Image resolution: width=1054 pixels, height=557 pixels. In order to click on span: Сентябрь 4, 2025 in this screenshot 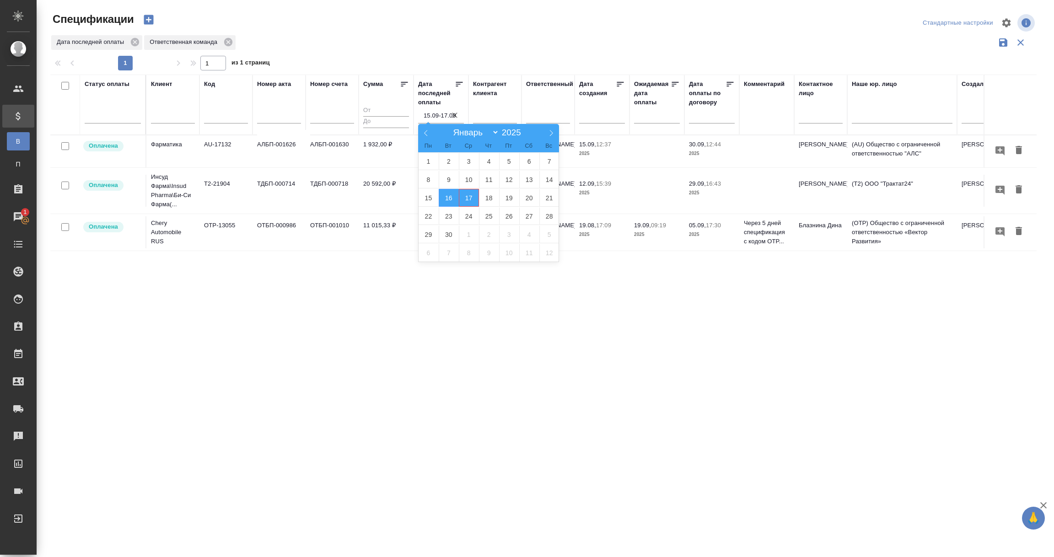, I will do `click(489, 161)`.